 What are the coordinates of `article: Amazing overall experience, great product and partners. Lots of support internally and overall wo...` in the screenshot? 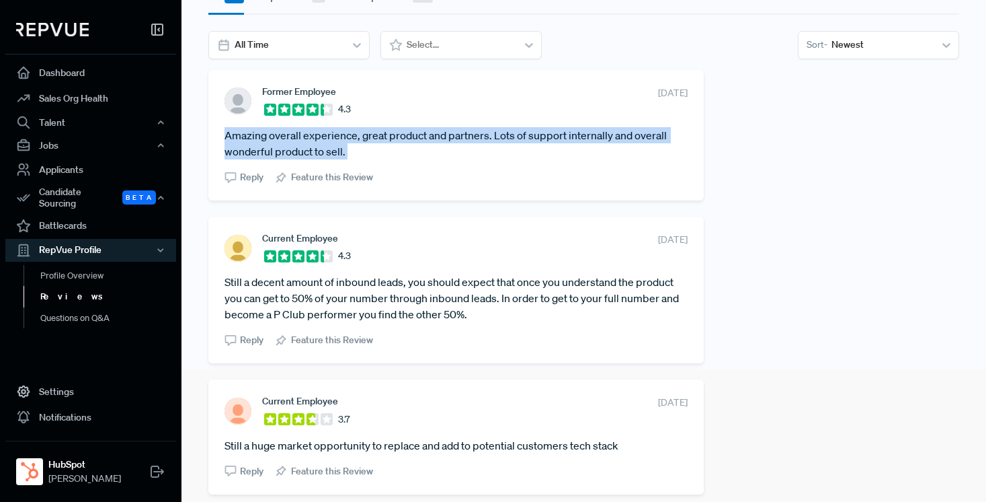 It's located at (456, 143).